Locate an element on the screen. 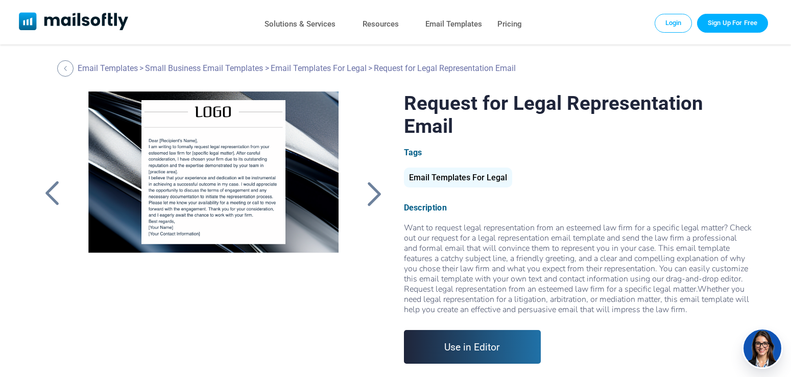  div: Want to request legal representation from an esteemed law firm for a specific legal matter? Check... is located at coordinates (577, 269).